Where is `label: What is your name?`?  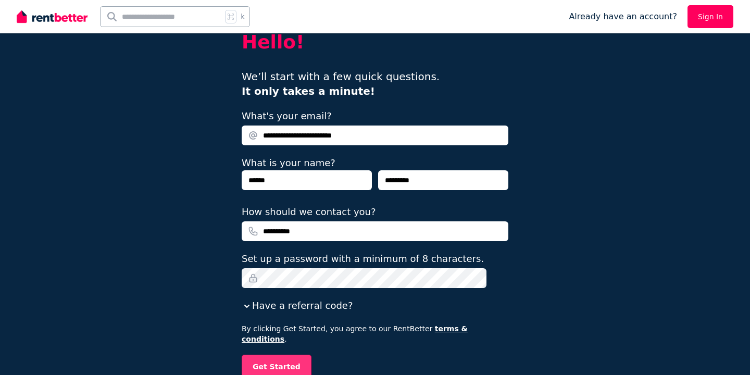
label: What is your name? is located at coordinates (288, 162).